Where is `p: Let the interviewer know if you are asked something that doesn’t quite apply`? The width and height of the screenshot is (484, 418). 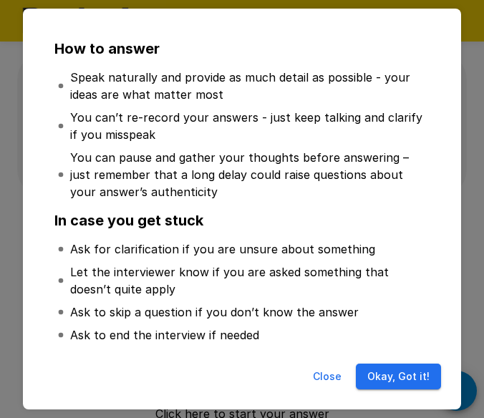
p: Let the interviewer know if you are asked something that doesn’t quite apply is located at coordinates (248, 281).